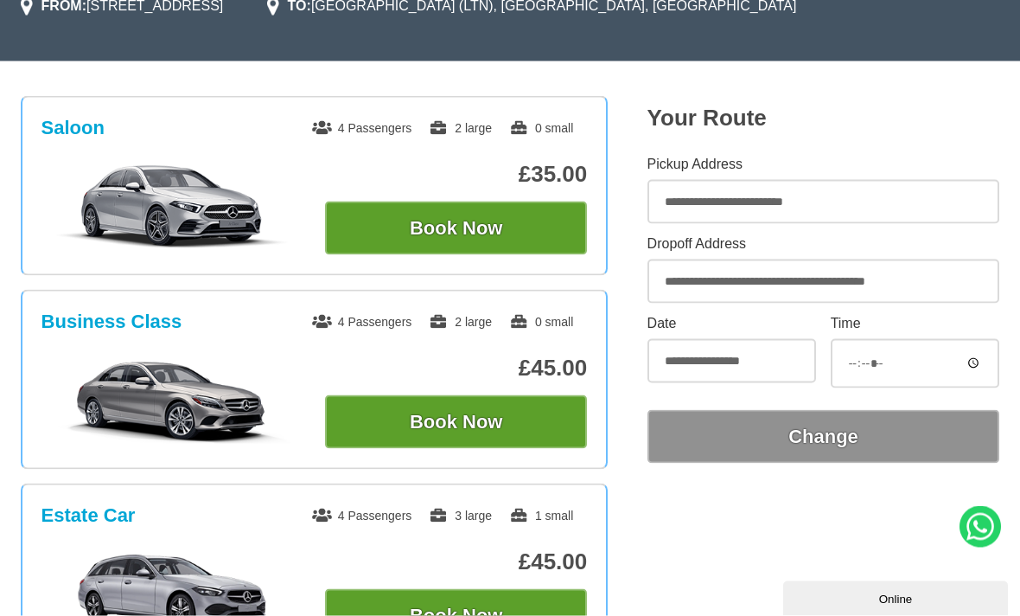 This screenshot has height=616, width=1020. I want to click on img: Saloon, so click(172, 207).